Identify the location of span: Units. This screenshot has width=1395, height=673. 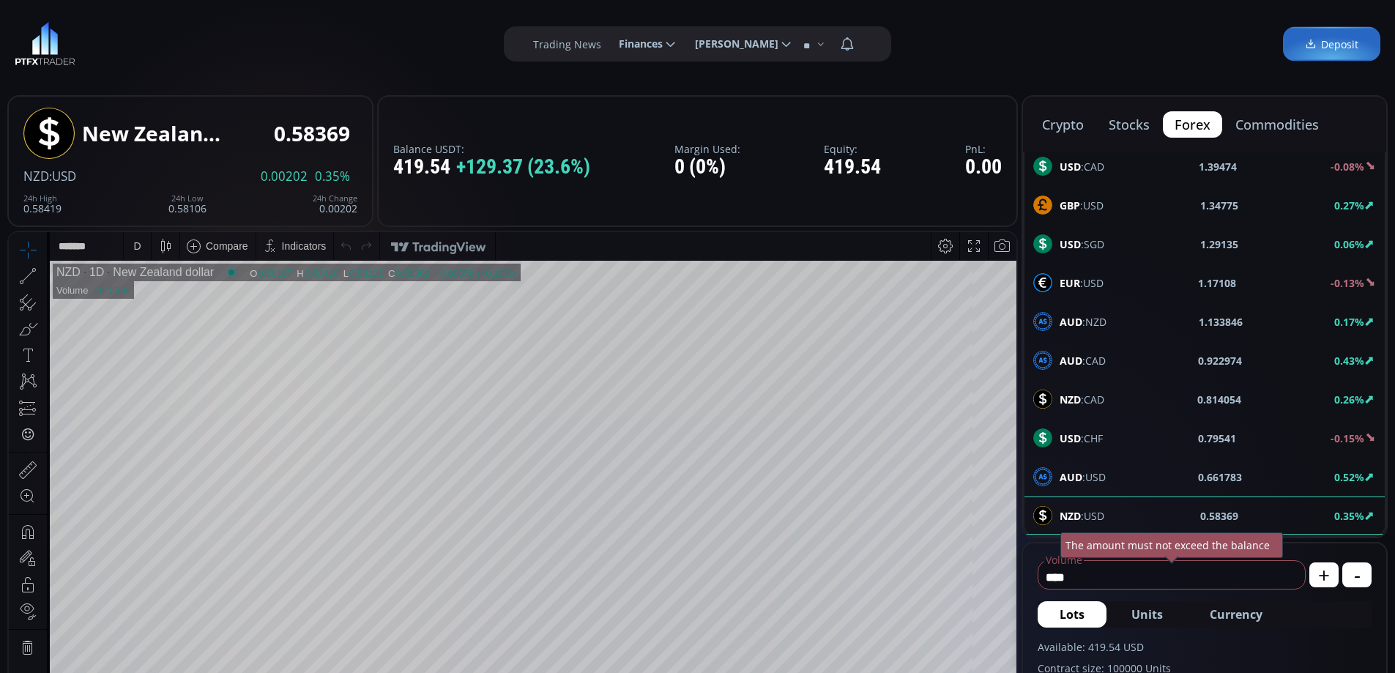
(1146, 614).